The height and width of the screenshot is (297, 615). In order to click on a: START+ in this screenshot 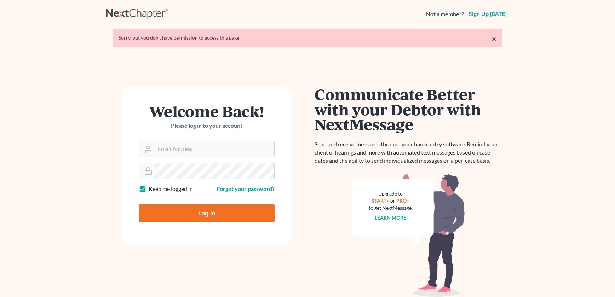, I will do `click(381, 201)`.